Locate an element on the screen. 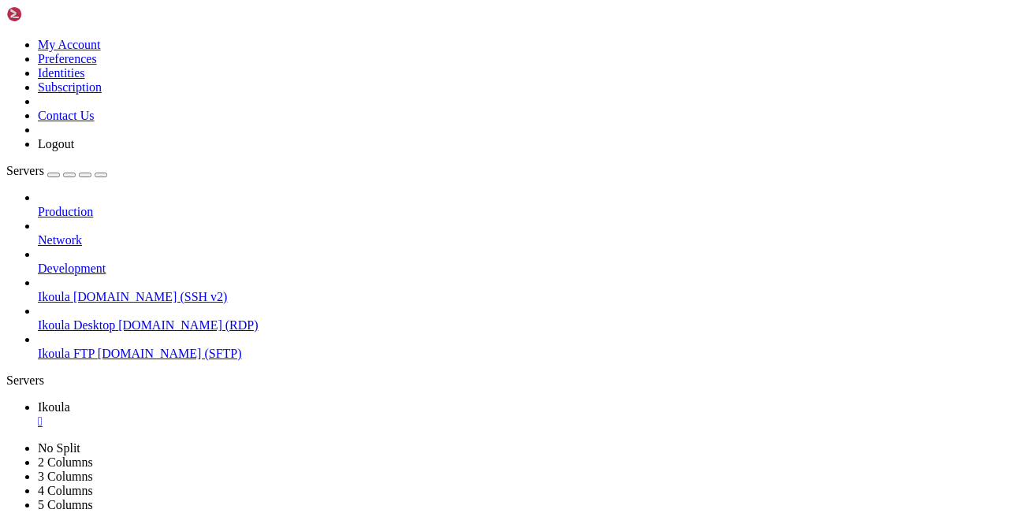 This screenshot has width=1009, height=524. span: Ikoula Desktop is located at coordinates (76, 325).